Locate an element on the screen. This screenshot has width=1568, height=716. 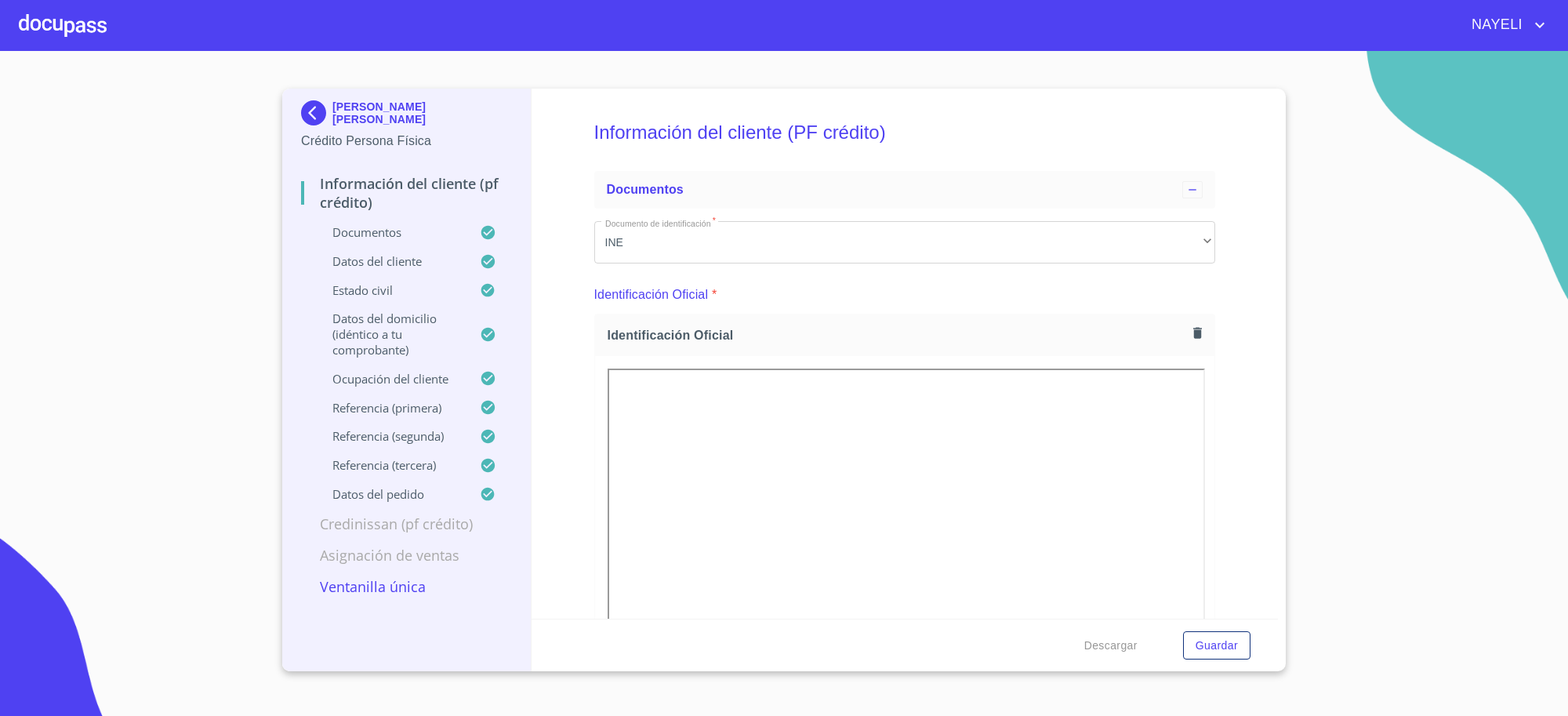
button: Descargar is located at coordinates (1111, 645).